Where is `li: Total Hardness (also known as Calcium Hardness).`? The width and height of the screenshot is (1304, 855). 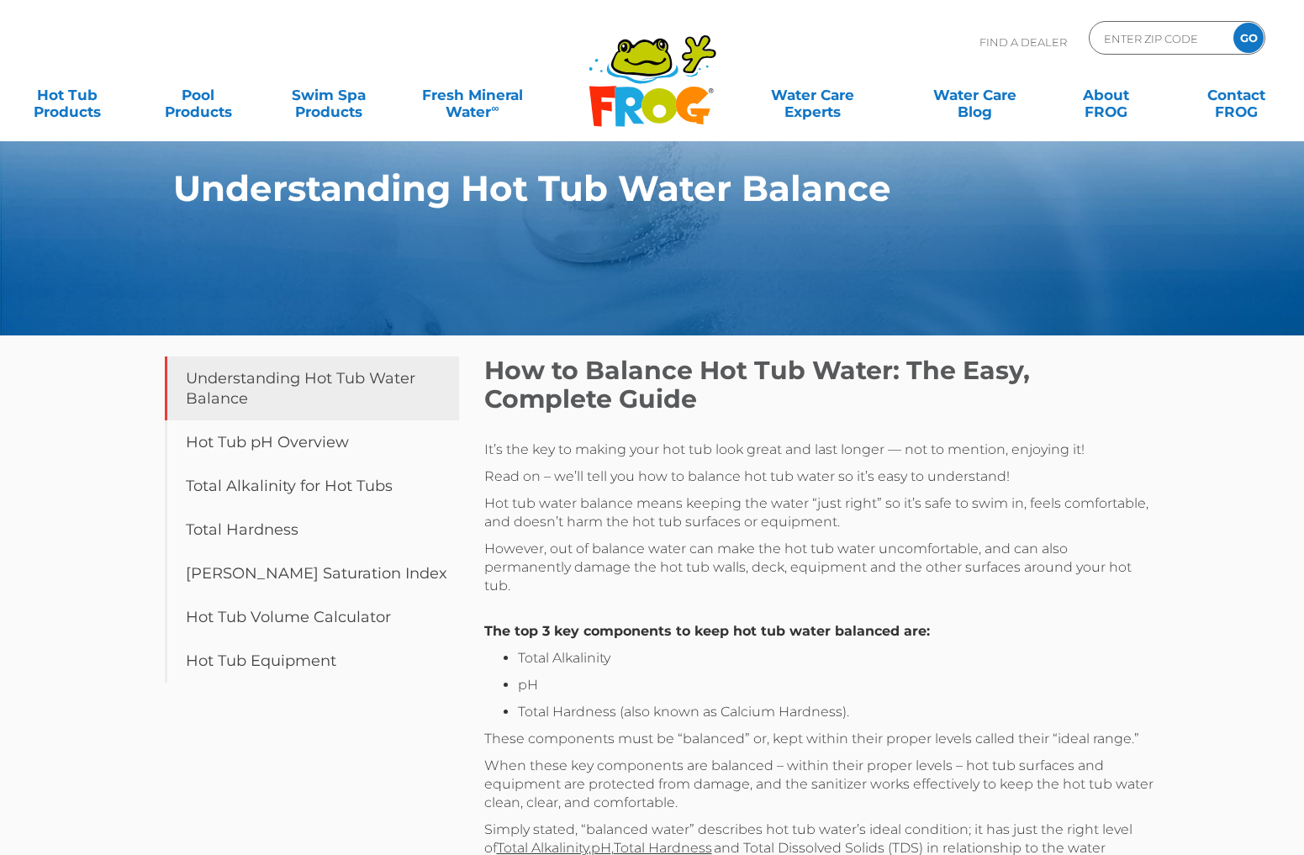 li: Total Hardness (also known as Calcium Hardness). is located at coordinates (837, 712).